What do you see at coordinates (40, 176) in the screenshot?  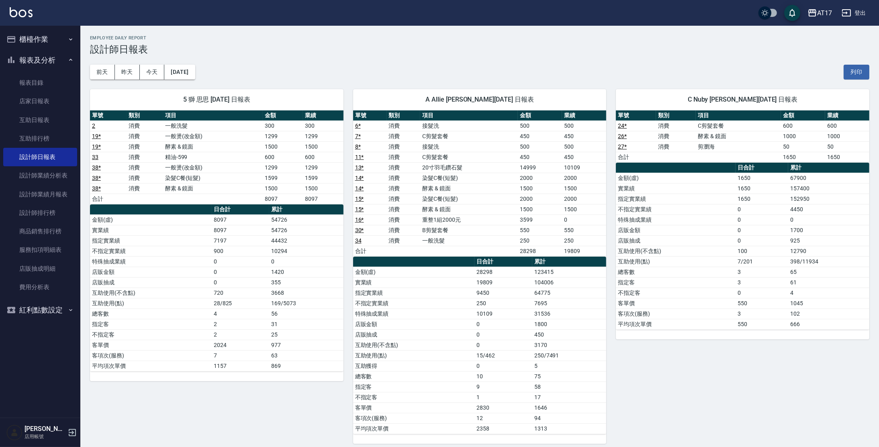 I see `a: 設計師業績分析表` at bounding box center [40, 176].